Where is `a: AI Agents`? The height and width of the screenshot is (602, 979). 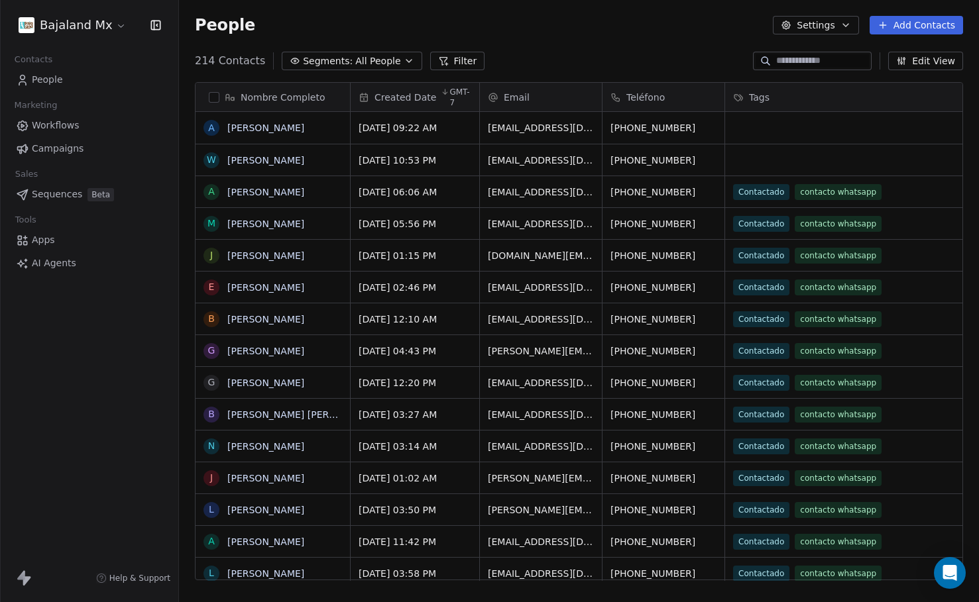
a: AI Agents is located at coordinates (89, 263).